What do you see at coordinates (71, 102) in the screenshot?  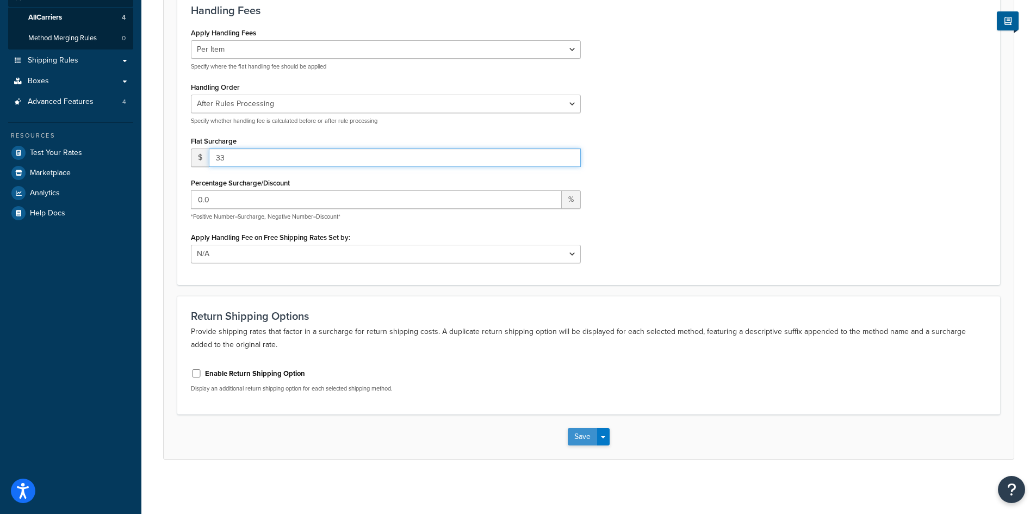 I see `a: Advanced Features4` at bounding box center [71, 102].